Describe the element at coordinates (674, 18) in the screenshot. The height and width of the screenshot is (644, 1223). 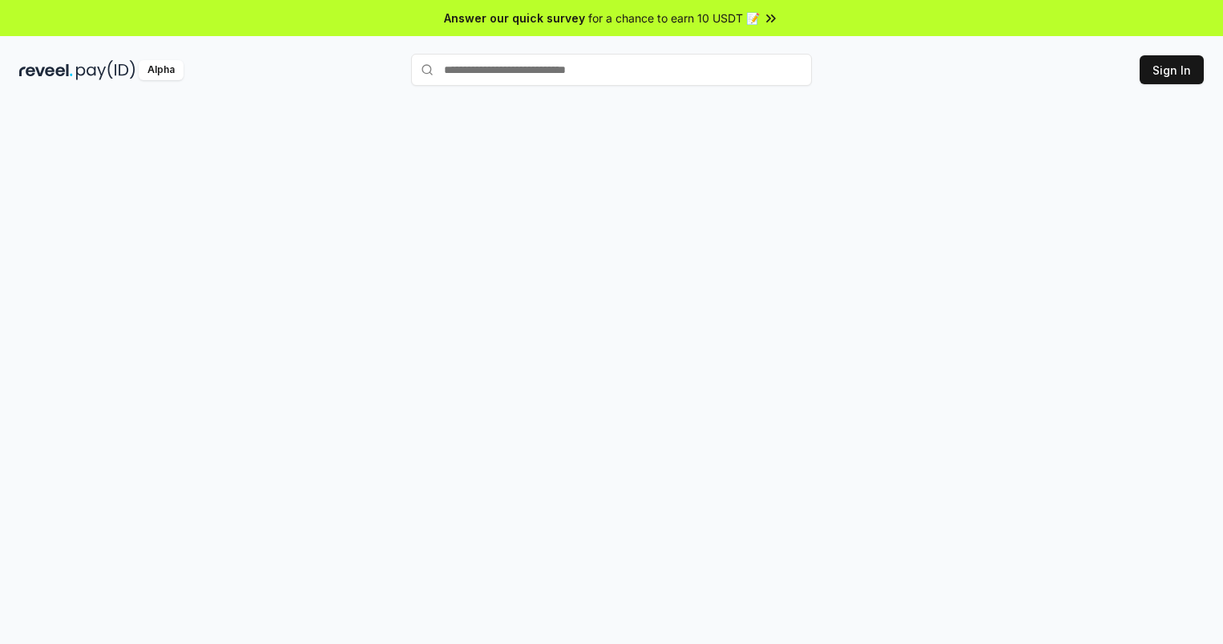
I see `span: for a chance to earn 10 USDT 📝` at that location.